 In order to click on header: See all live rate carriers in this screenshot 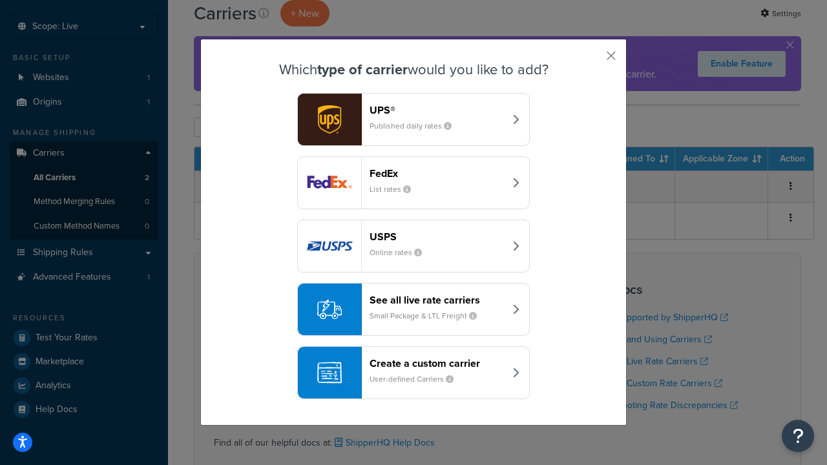, I will do `click(437, 300)`.